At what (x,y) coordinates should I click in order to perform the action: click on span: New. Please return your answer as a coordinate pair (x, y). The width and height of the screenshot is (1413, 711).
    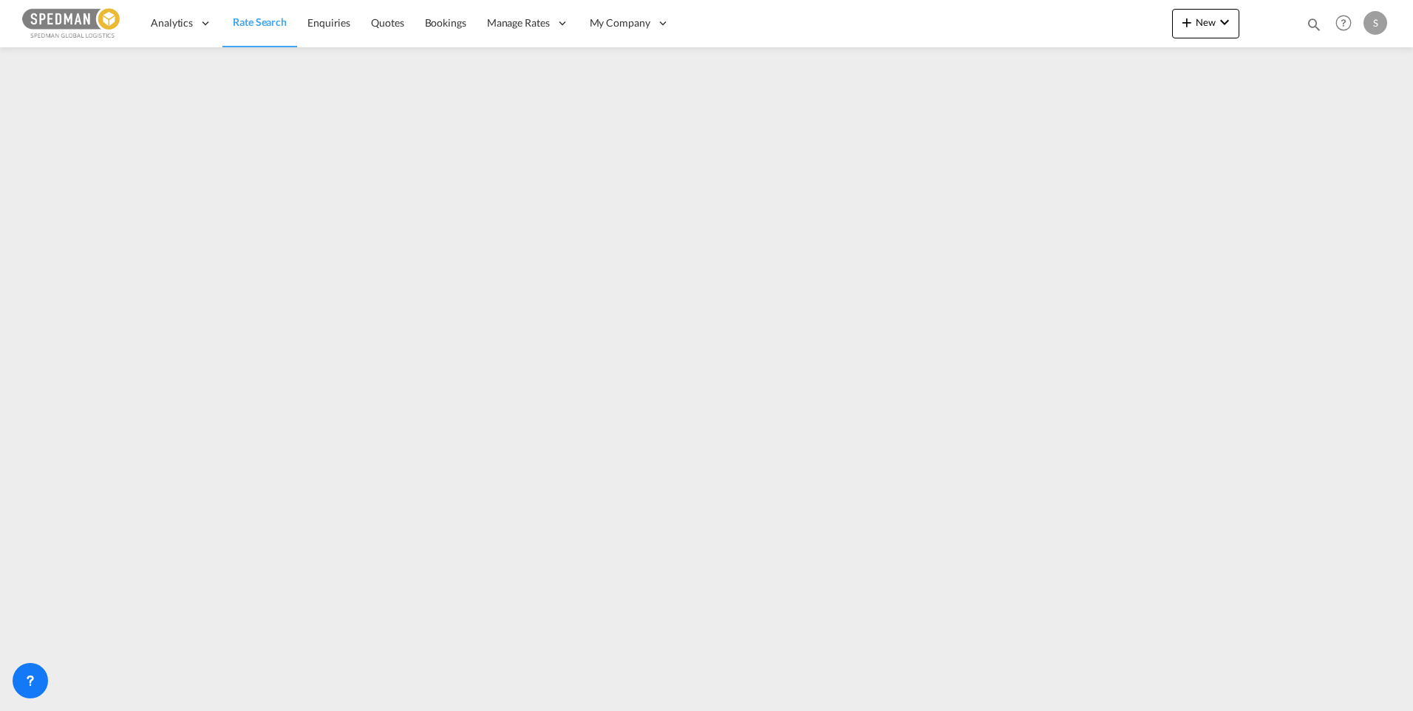
    Looking at the image, I should click on (1205, 22).